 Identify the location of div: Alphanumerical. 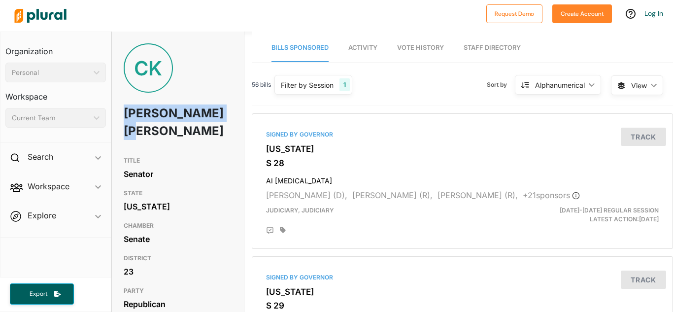
(559, 85).